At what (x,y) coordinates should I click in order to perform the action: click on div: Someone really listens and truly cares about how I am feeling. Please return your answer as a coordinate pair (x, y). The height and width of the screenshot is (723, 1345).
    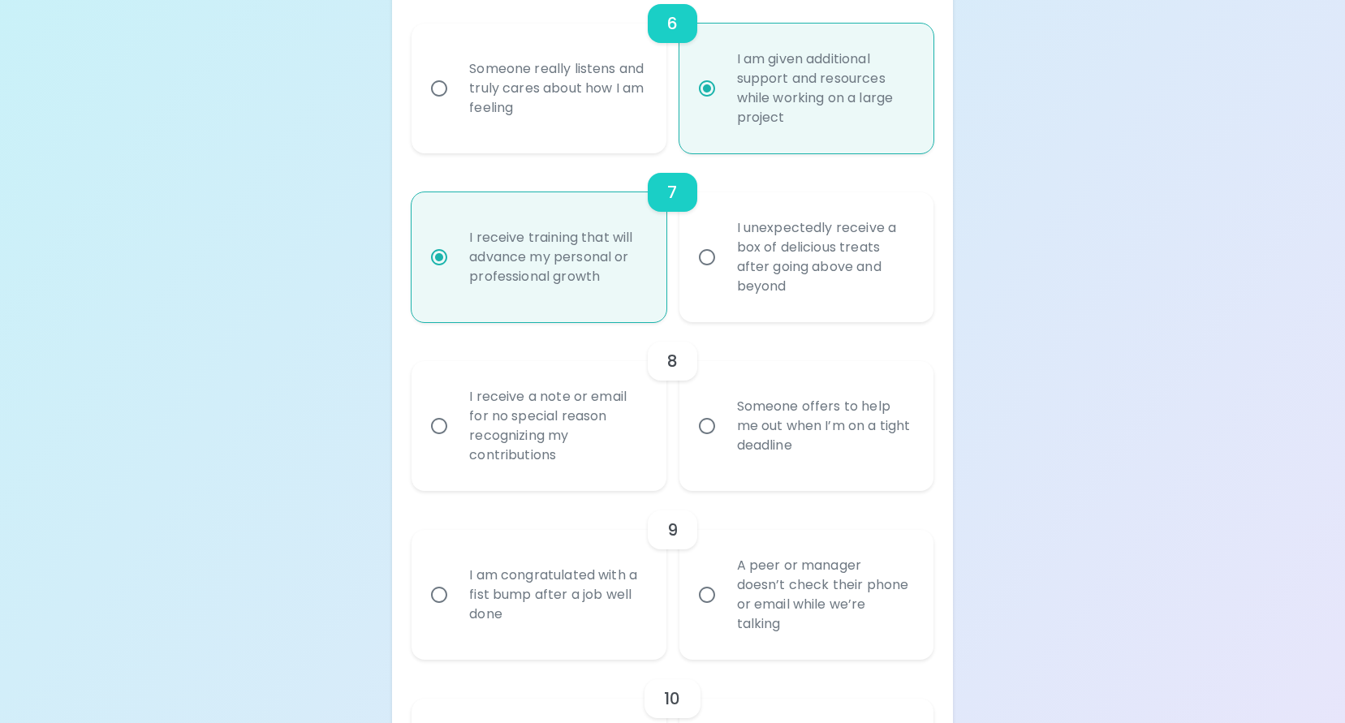
    Looking at the image, I should click on (556, 88).